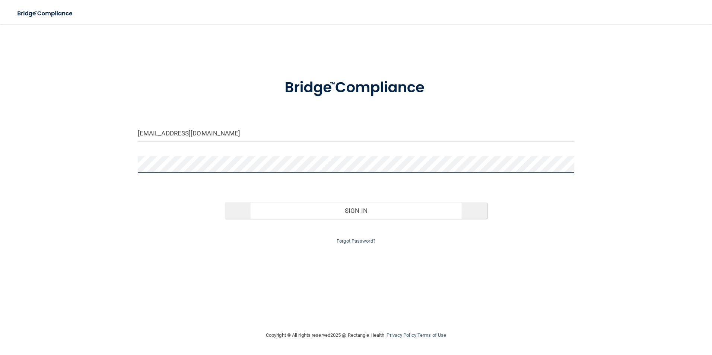 This screenshot has height=355, width=712. Describe the element at coordinates (356, 241) in the screenshot. I see `a: Forgot Password?` at that location.